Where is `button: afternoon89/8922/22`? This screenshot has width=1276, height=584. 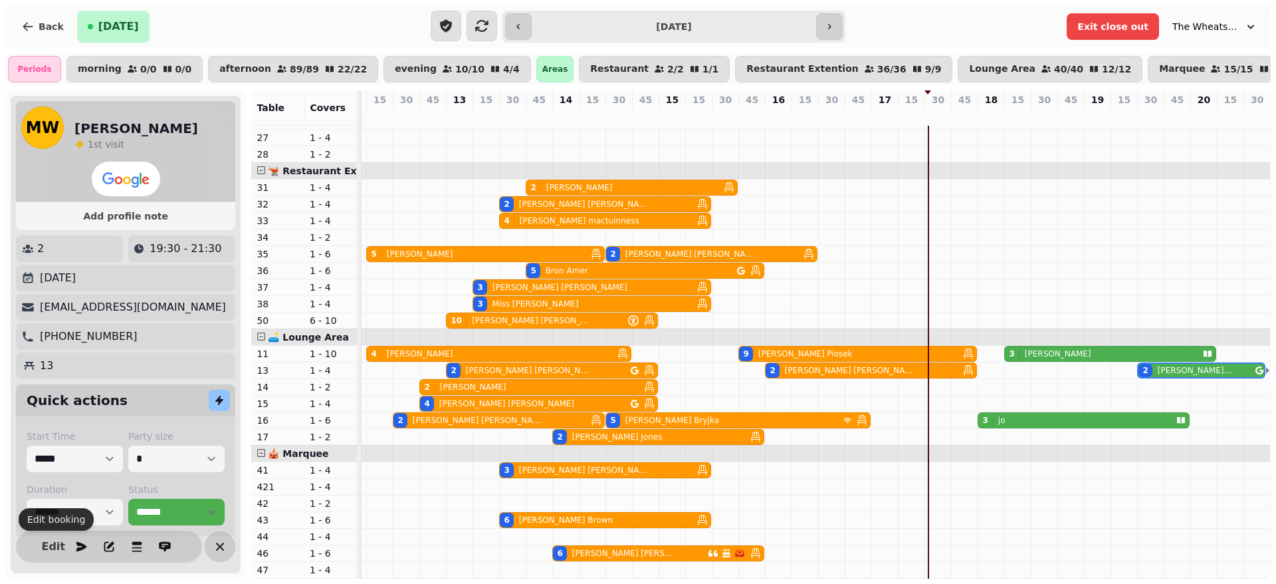
button: afternoon89/8922/22 is located at coordinates (293, 69).